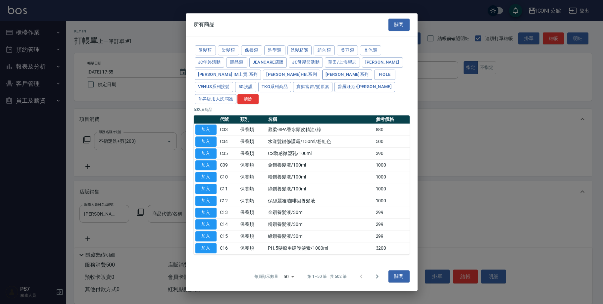 This screenshot has width=603, height=304. Describe the element at coordinates (320, 248) in the screenshot. I see `td: PH.5髮療重建護髮素/1000ml` at that location.